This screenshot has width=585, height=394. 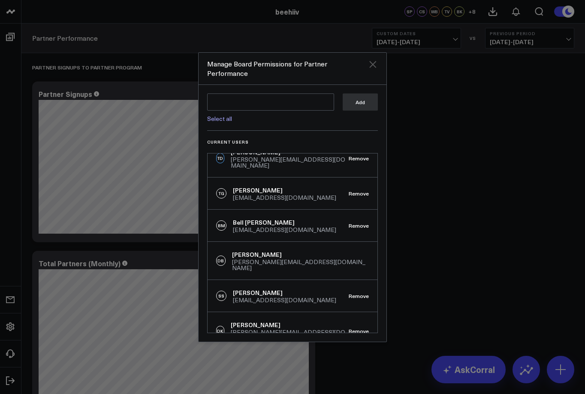 I want to click on div: TD, so click(x=220, y=158).